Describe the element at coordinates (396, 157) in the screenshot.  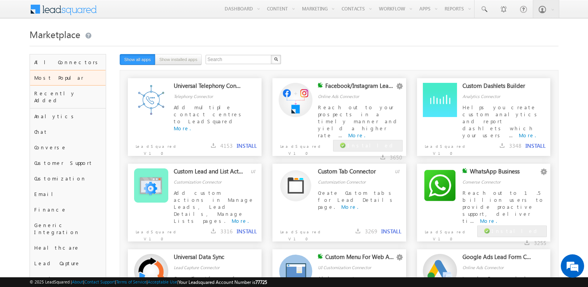
I see `span: 3650` at that location.